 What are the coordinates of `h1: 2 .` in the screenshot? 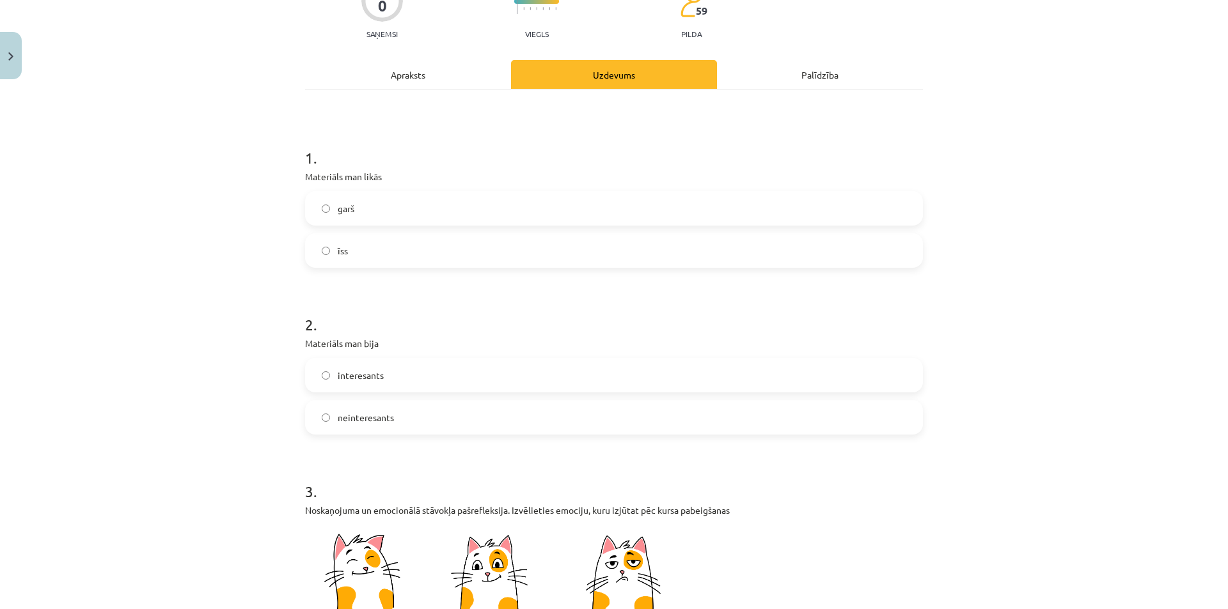 It's located at (614, 313).